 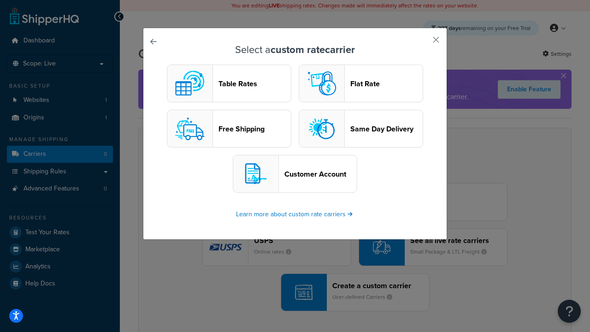 What do you see at coordinates (295, 174) in the screenshot?
I see `button: customerAccount logoCustomer Account` at bounding box center [295, 174].